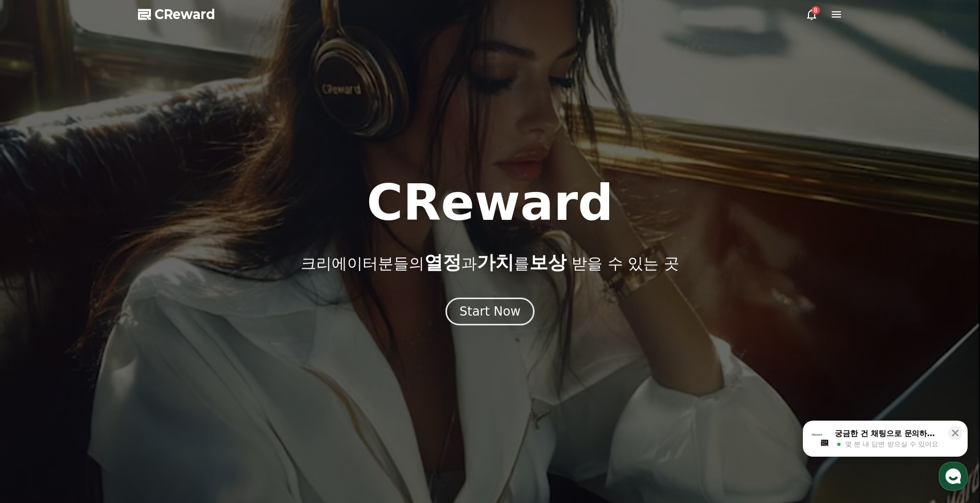 This screenshot has width=980, height=503. What do you see at coordinates (816, 10) in the screenshot?
I see `div: 8` at bounding box center [816, 10].